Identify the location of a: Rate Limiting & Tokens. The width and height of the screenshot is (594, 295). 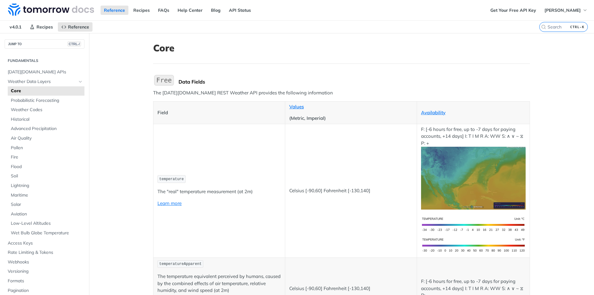
(45, 252).